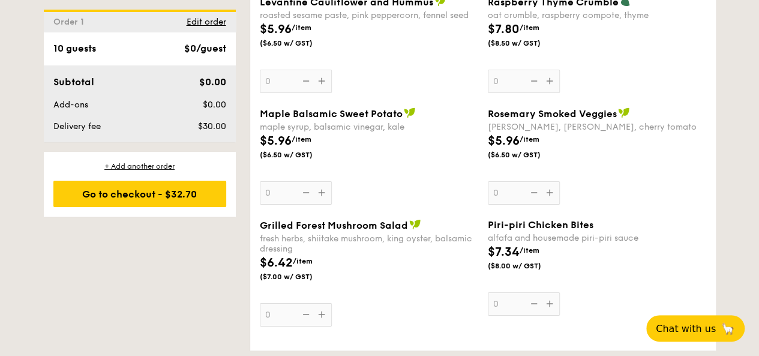 The width and height of the screenshot is (759, 356). Describe the element at coordinates (597, 15) in the screenshot. I see `div: oat crumble, raspberry compote, thyme` at that location.